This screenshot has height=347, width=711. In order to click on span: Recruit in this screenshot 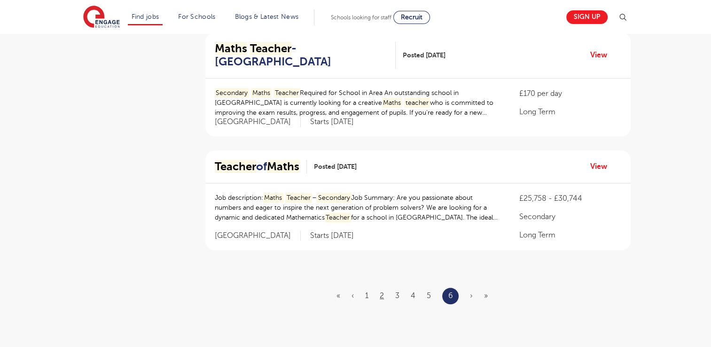, I will do `click(412, 17)`.